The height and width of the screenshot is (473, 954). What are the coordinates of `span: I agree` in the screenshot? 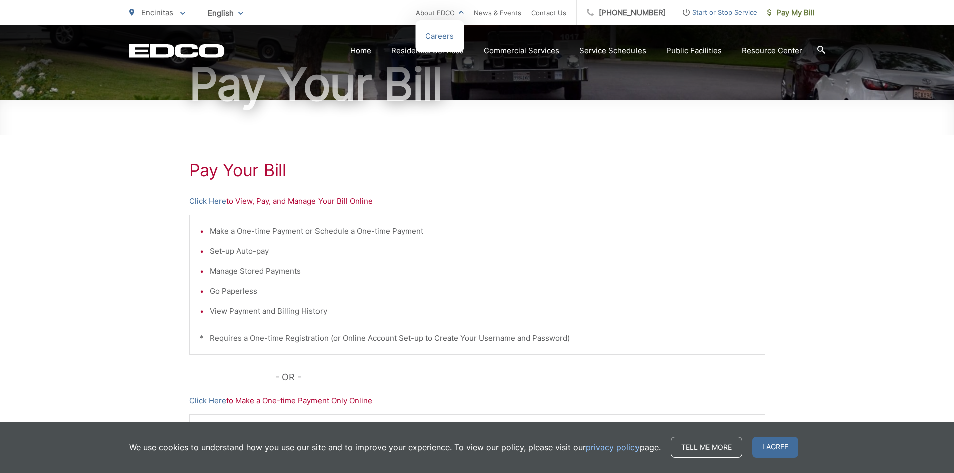 It's located at (775, 448).